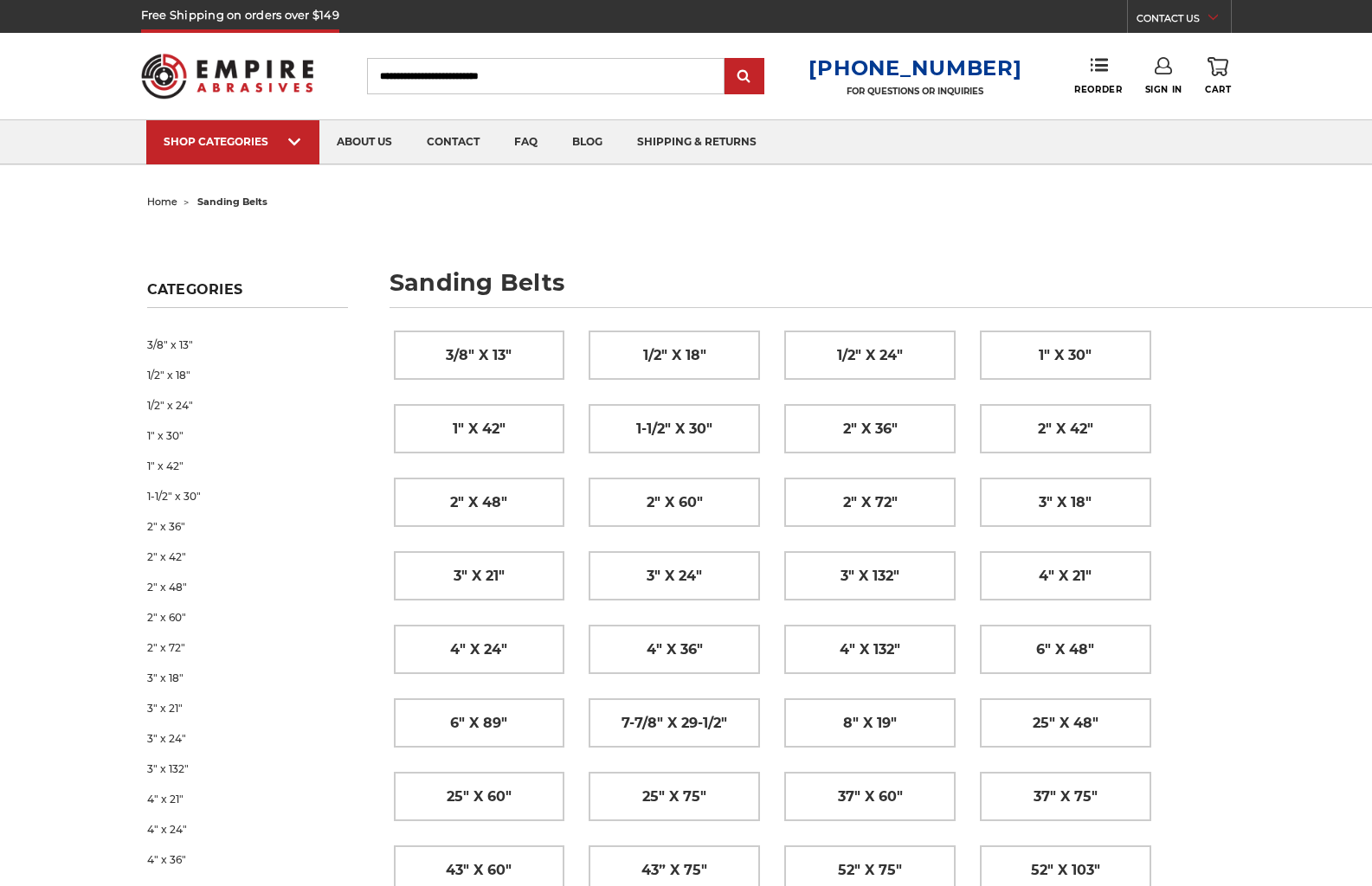 The height and width of the screenshot is (886, 1372). I want to click on span: 2" x 48", so click(479, 503).